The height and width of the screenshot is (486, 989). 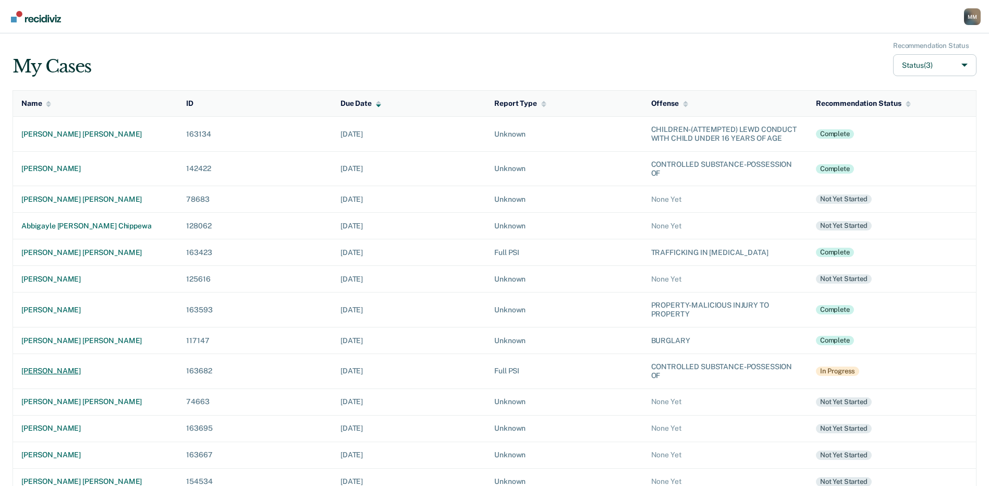 I want to click on div: CHILDREN-(ATTEMPTED) LEWD CONDUCT WITH CHILD UNDER 16 YEARS OF AGE, so click(x=725, y=134).